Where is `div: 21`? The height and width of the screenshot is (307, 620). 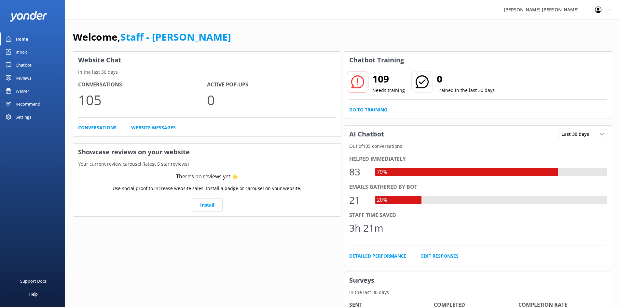 div: 21 is located at coordinates (359, 200).